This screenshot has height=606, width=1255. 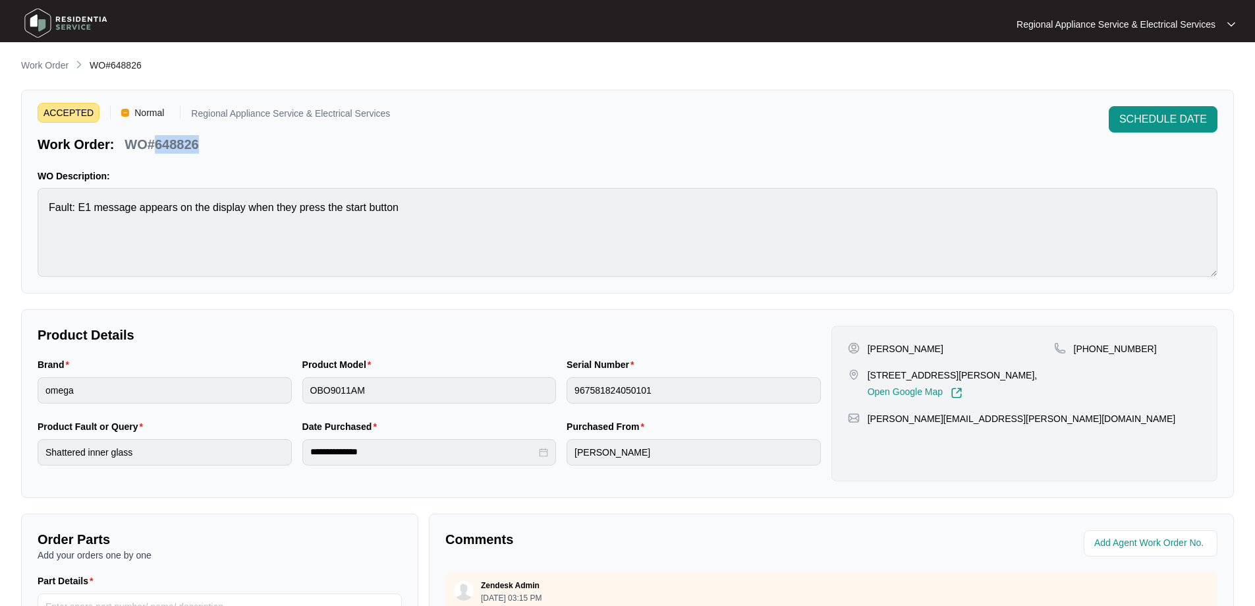 I want to click on img: Vercel Logo, so click(x=125, y=113).